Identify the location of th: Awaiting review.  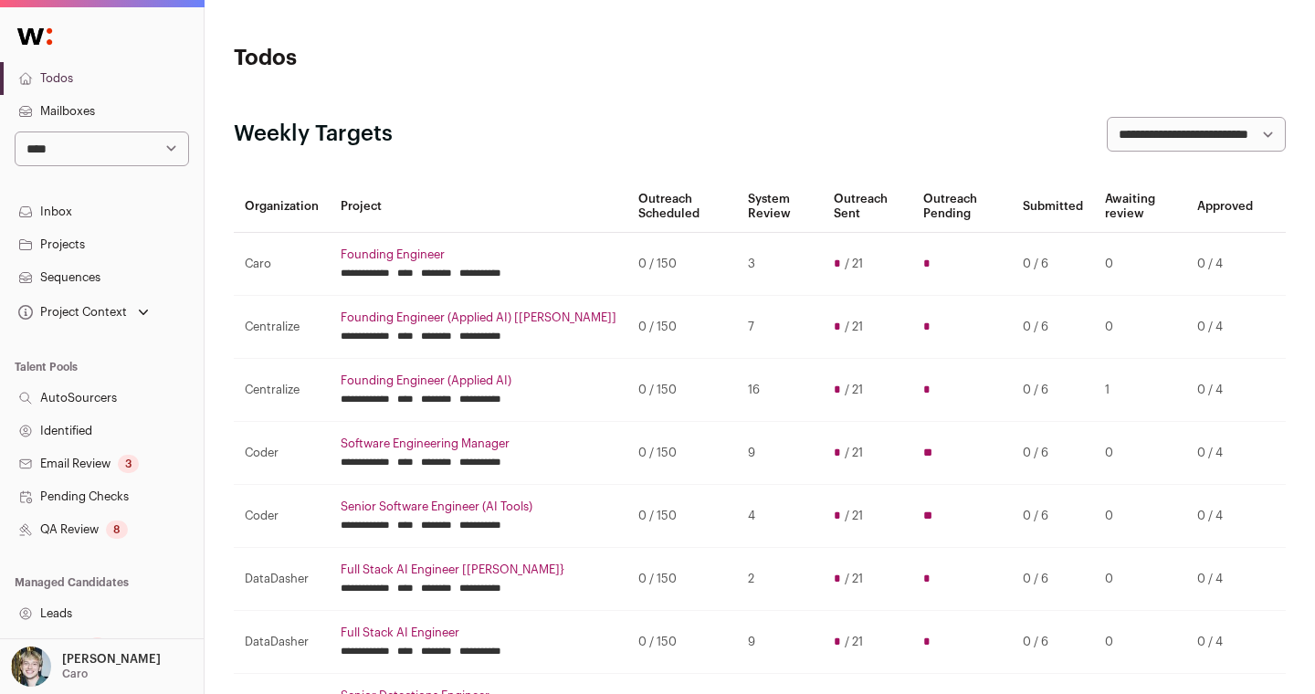
(1139, 206).